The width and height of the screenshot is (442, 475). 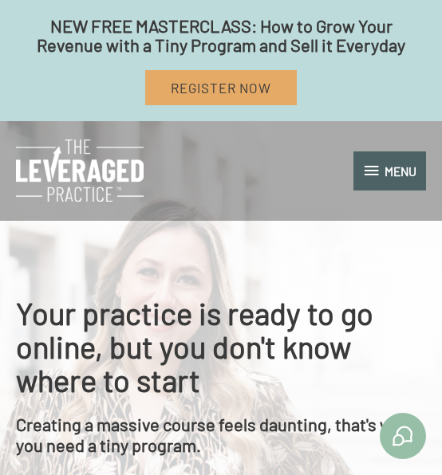 What do you see at coordinates (400, 171) in the screenshot?
I see `span: MENU` at bounding box center [400, 171].